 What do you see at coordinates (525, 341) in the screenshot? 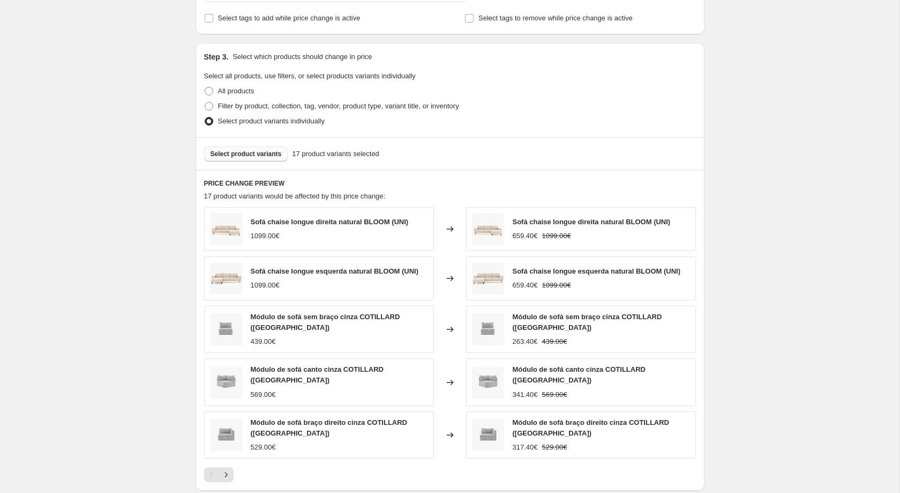
I see `div: 263.40€` at bounding box center [525, 341].